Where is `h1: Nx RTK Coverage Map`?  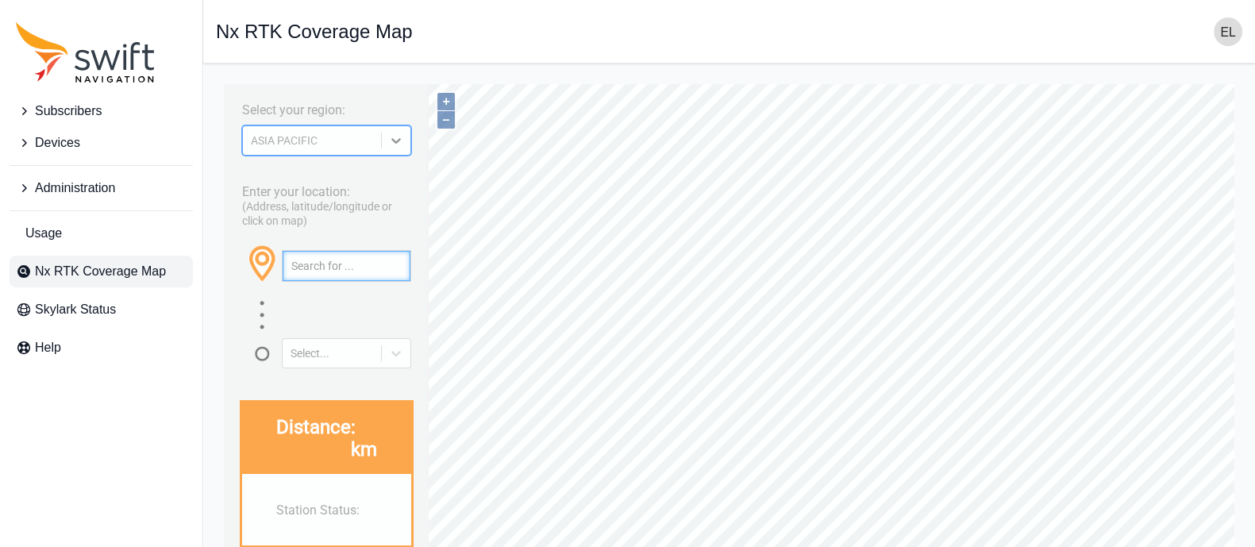
h1: Nx RTK Coverage Map is located at coordinates (314, 32).